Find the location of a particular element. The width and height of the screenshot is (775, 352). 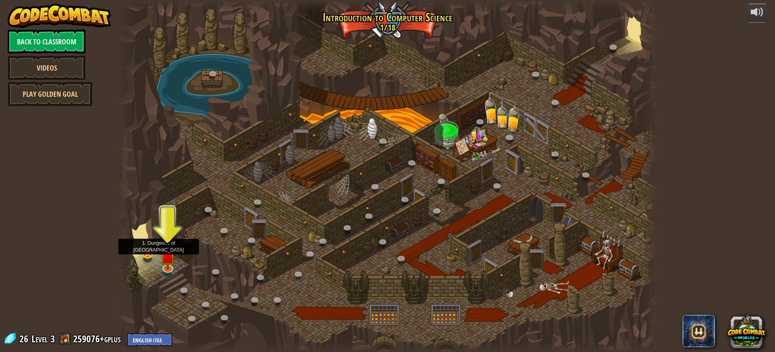

a: Play Golden Goal is located at coordinates (50, 94).